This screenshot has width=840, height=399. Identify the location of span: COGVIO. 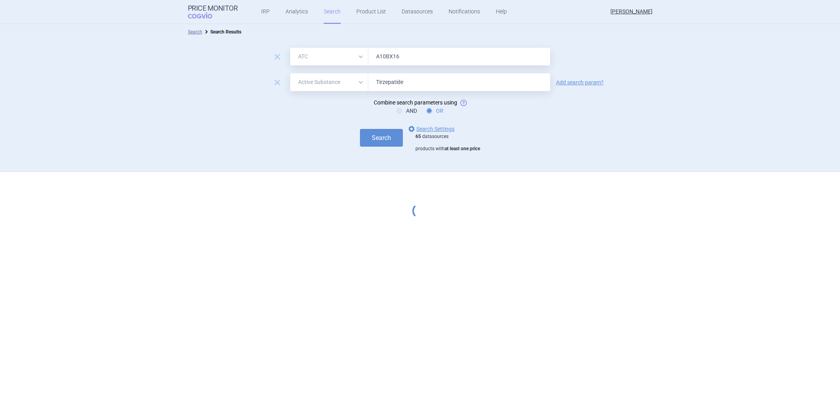
(206, 15).